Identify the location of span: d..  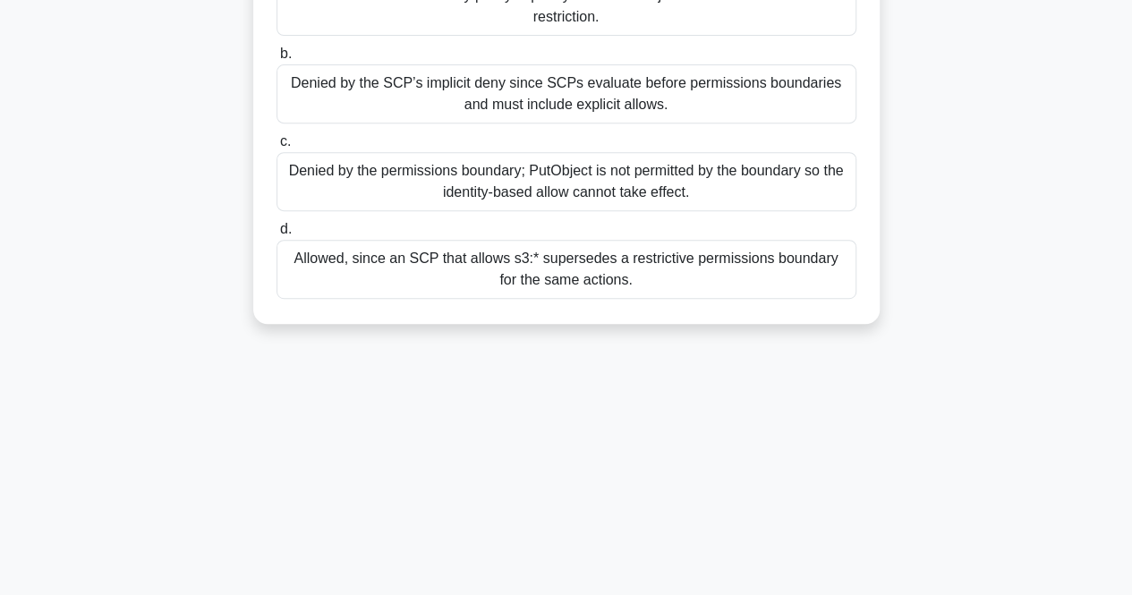
(286, 228).